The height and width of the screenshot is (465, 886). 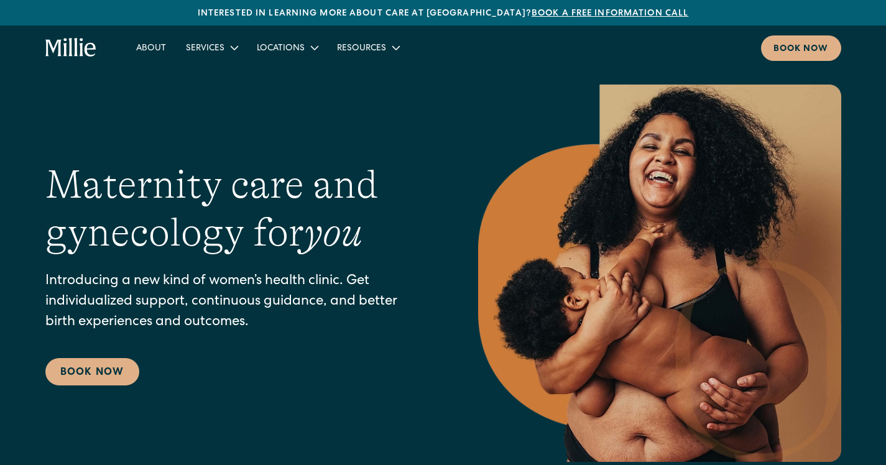 What do you see at coordinates (92, 372) in the screenshot?
I see `a: Book Now` at bounding box center [92, 372].